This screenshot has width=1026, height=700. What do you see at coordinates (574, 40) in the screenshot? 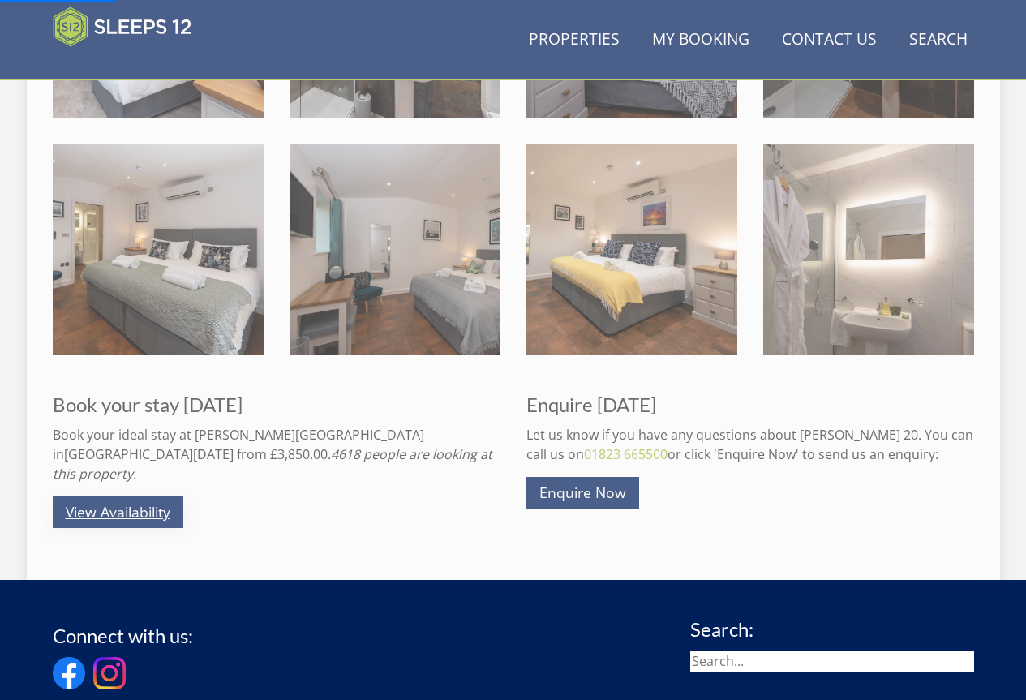
I see `a: Properties` at bounding box center [574, 40].